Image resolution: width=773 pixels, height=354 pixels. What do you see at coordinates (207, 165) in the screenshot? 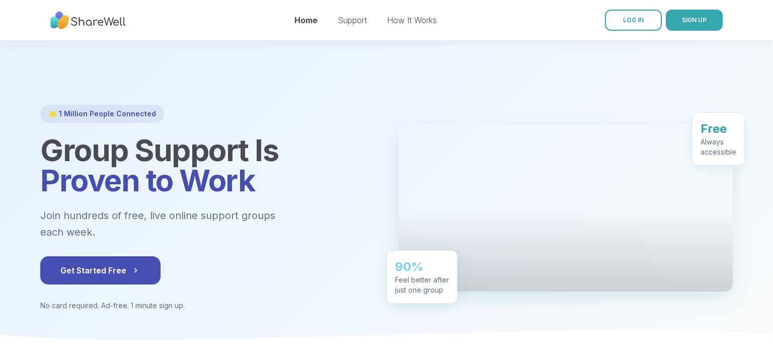
I see `h1: Group Support Is` at bounding box center [207, 165].